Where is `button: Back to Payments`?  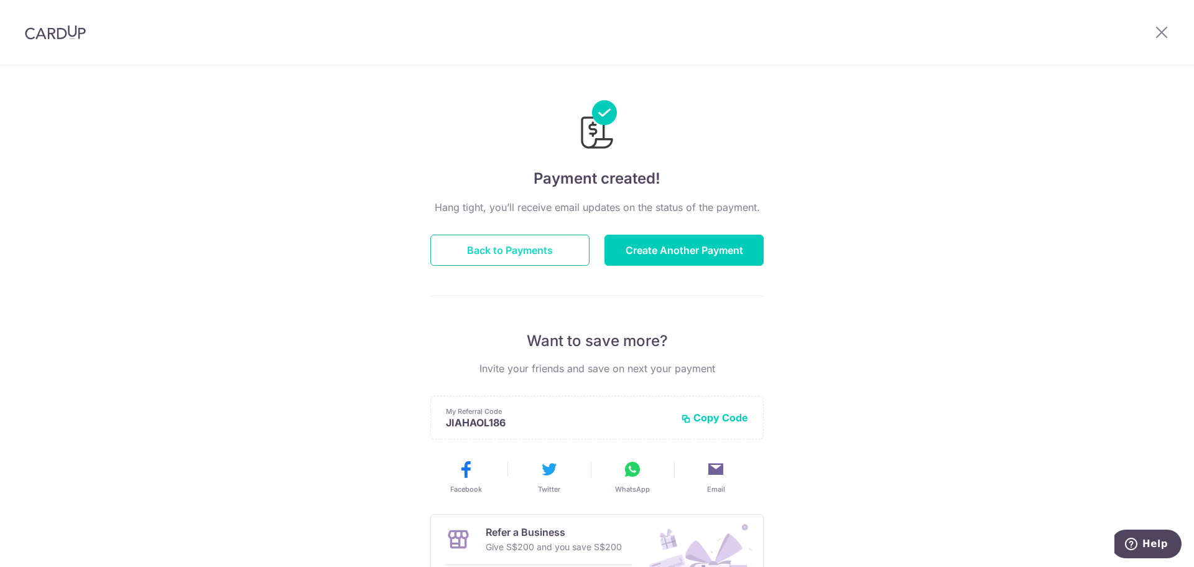
button: Back to Payments is located at coordinates (510, 250).